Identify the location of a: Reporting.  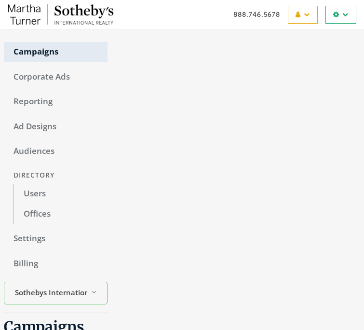
(55, 102).